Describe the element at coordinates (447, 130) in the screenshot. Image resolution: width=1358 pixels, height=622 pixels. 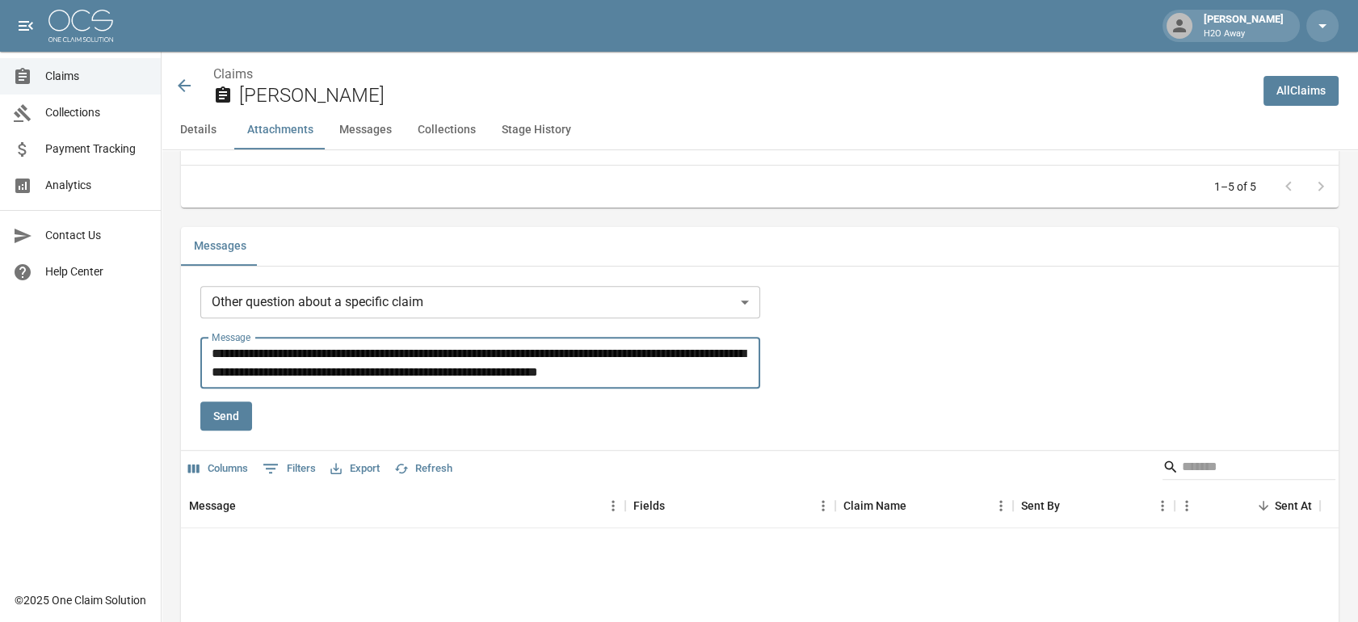
I see `button: Collections` at that location.